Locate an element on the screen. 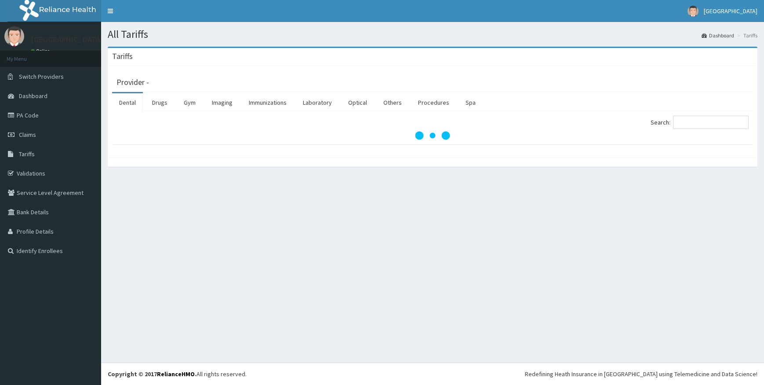  a: Drugs is located at coordinates (160, 102).